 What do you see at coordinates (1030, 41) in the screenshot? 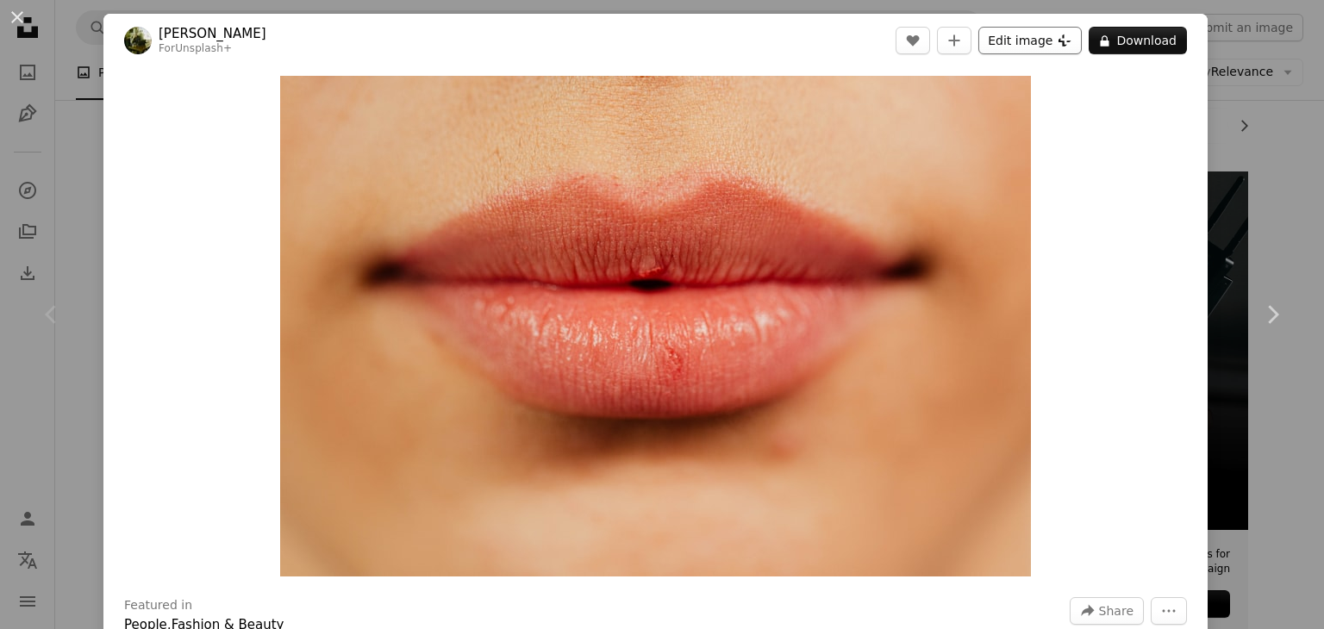
I see `button: Edit image` at bounding box center [1030, 41].